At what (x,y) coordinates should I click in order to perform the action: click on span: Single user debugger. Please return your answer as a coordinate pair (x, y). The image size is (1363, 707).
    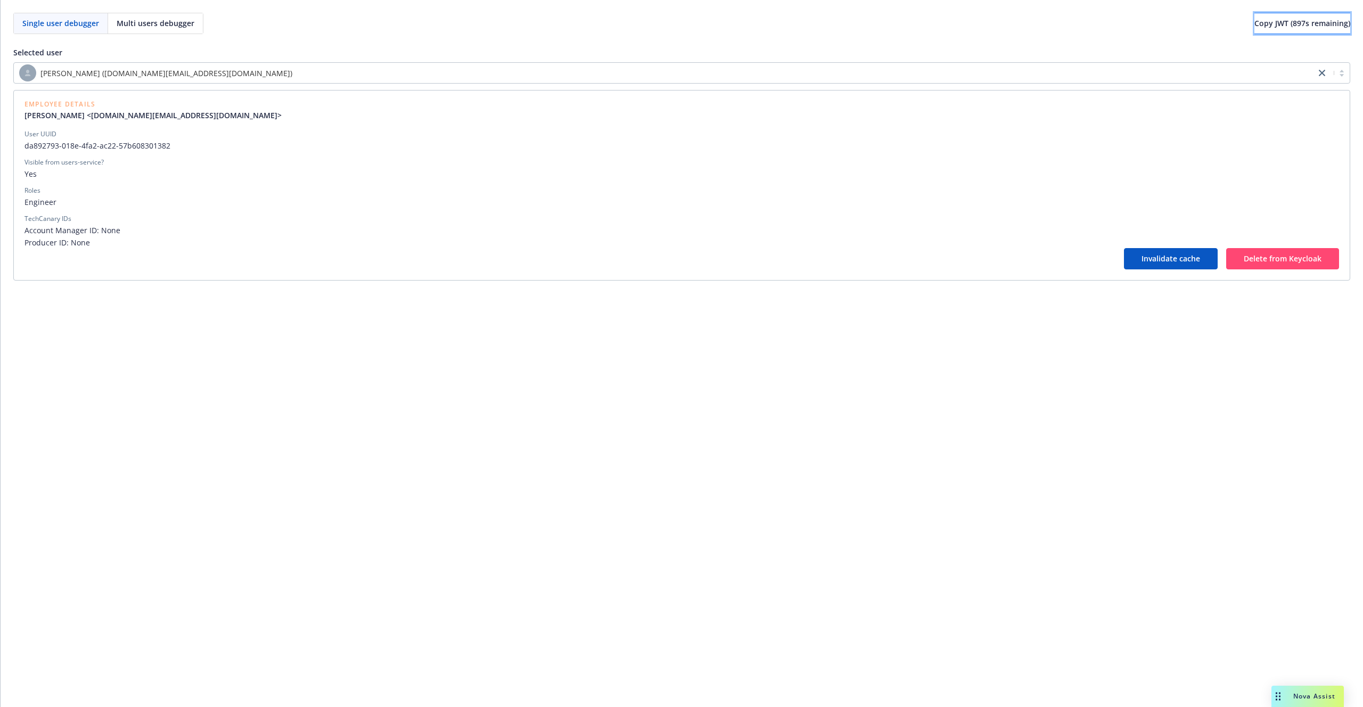
    Looking at the image, I should click on (61, 23).